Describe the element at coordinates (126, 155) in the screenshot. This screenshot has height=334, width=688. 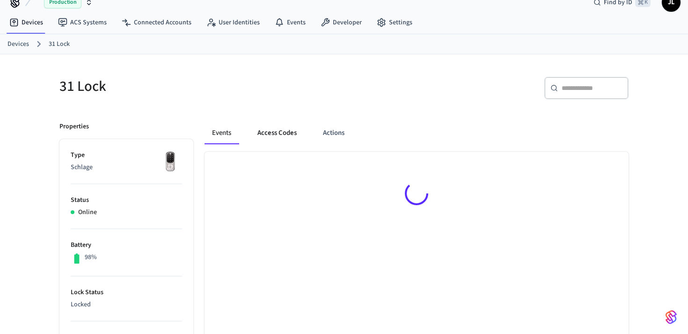
I see `p: Type` at that location.